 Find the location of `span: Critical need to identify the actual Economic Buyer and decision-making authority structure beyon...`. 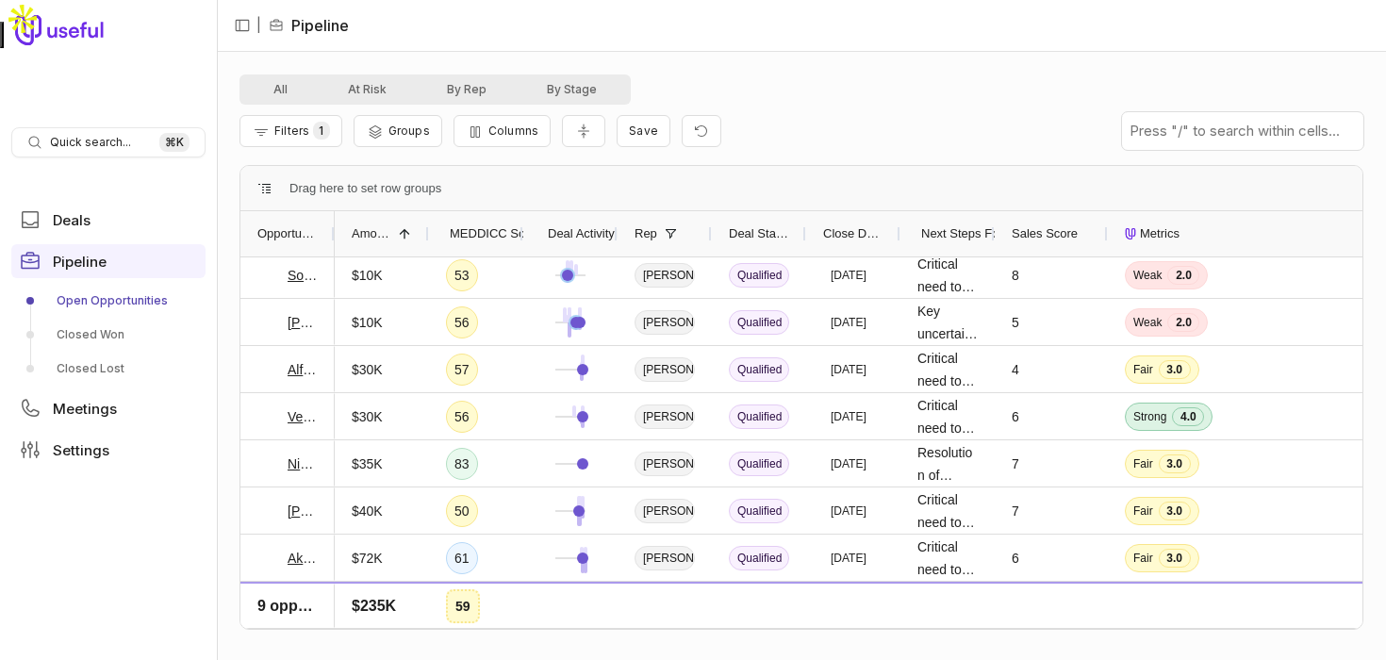

span: Critical need to identify the actual Economic Buyer and decision-making authority structure beyon... is located at coordinates (948, 558).